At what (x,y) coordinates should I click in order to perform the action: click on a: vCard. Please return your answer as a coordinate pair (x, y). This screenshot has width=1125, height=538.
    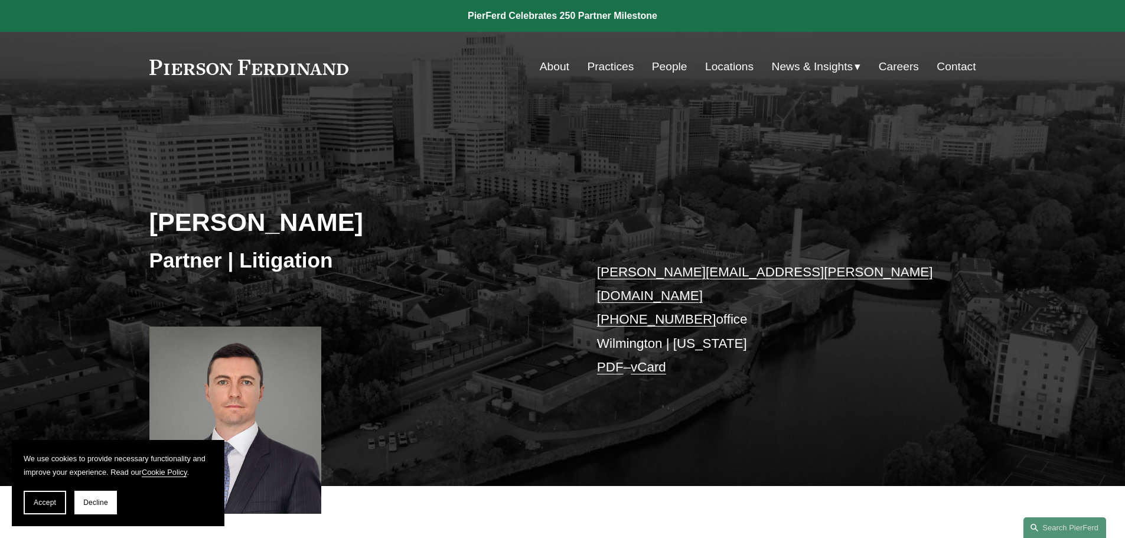
    Looking at the image, I should click on (648, 367).